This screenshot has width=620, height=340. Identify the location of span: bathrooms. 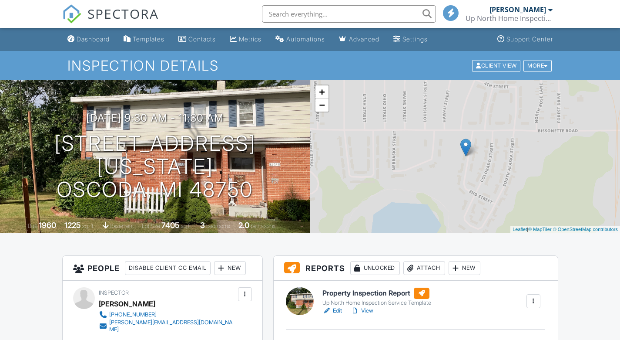
(263, 226).